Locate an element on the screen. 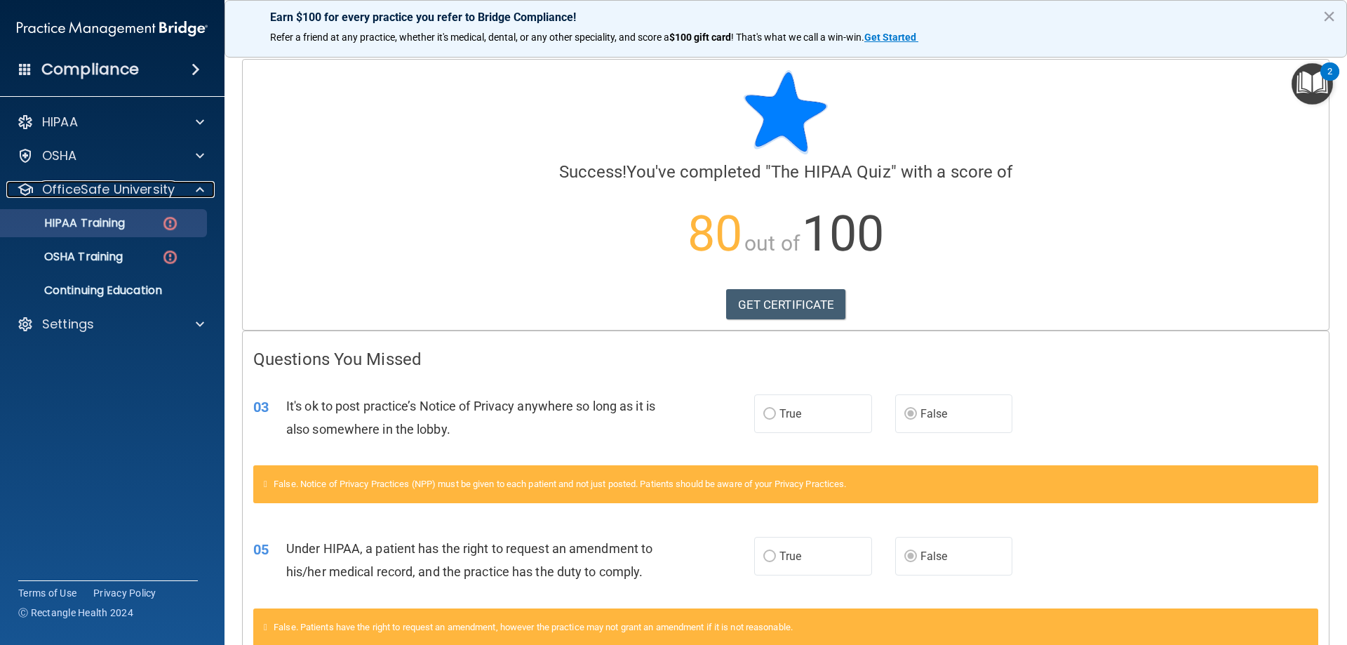 Image resolution: width=1347 pixels, height=645 pixels. a: OfficeSafe University is located at coordinates (110, 189).